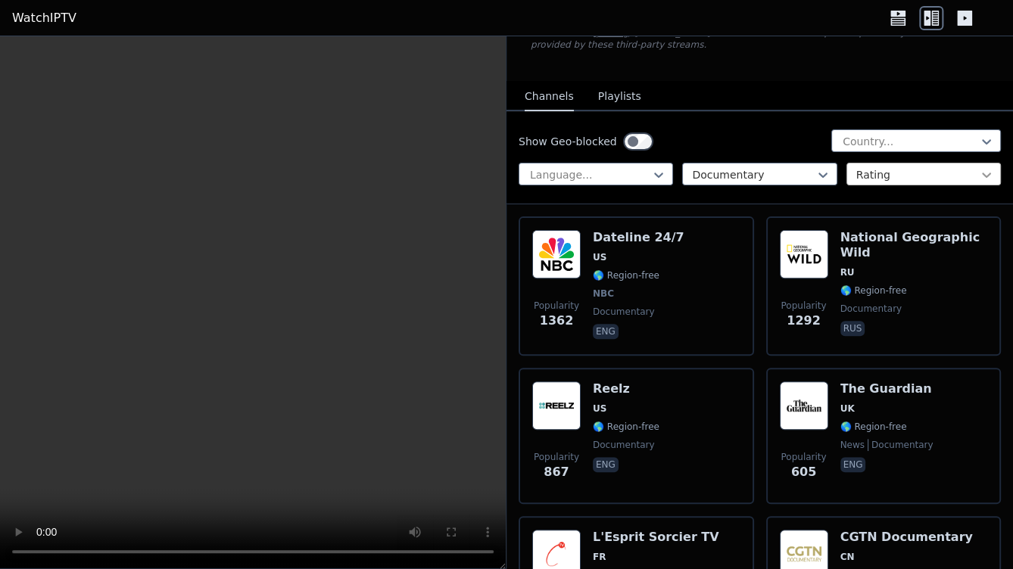  I want to click on span: FR, so click(599, 557).